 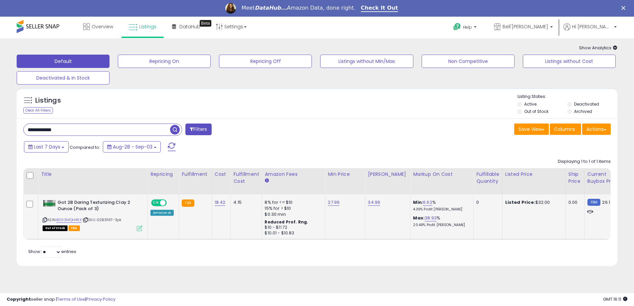 I want to click on span: Listings, so click(x=148, y=27).